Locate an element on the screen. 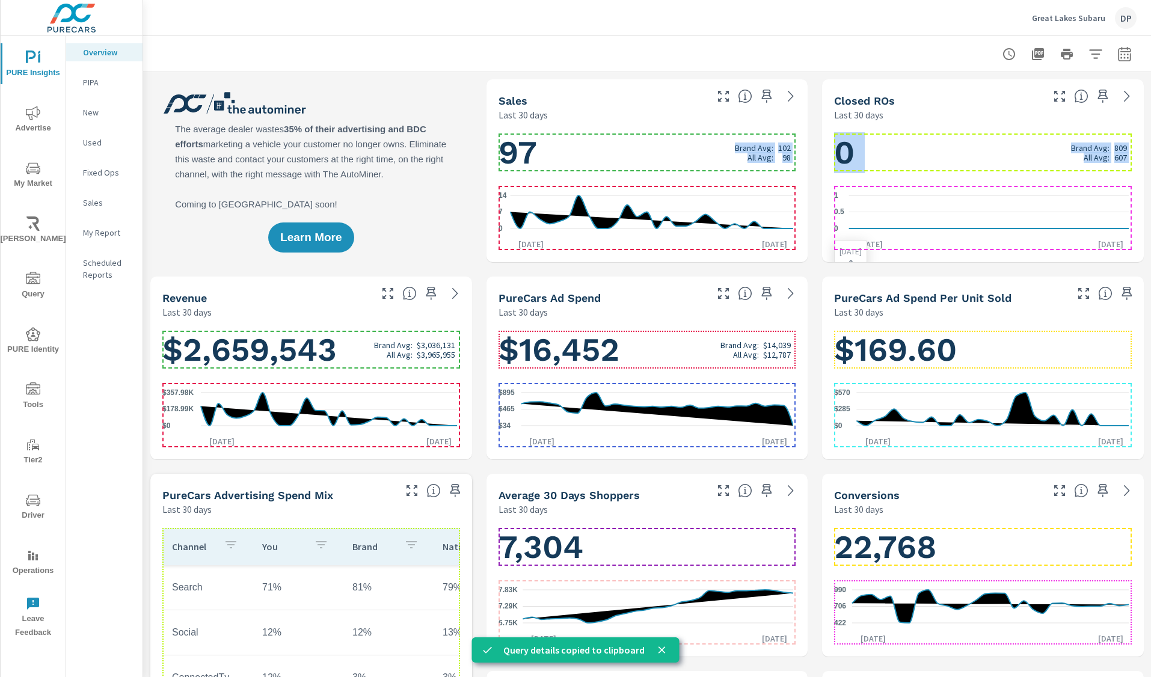  p: Sales is located at coordinates (108, 203).